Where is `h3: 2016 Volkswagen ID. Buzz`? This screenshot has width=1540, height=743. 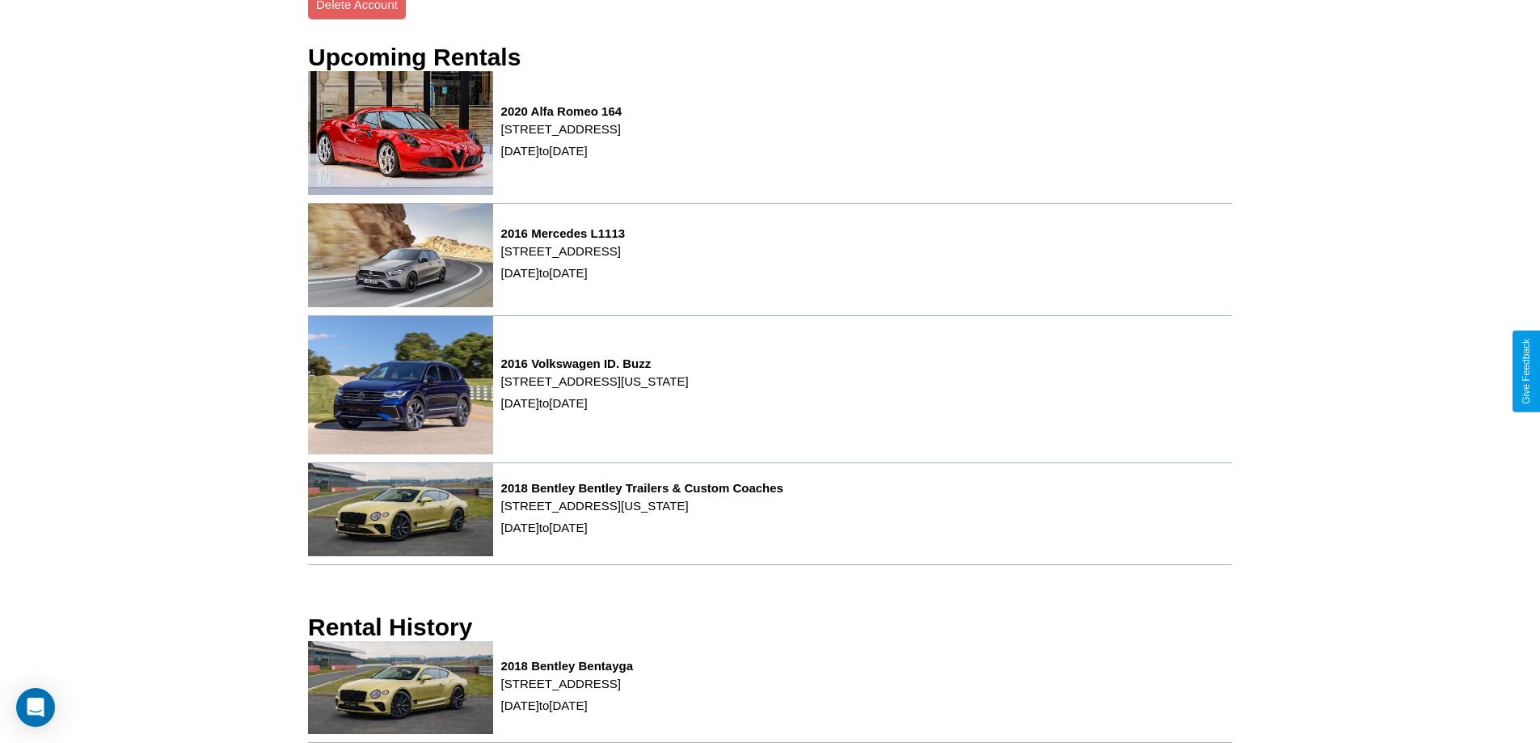
h3: 2016 Volkswagen ID. Buzz is located at coordinates (595, 363).